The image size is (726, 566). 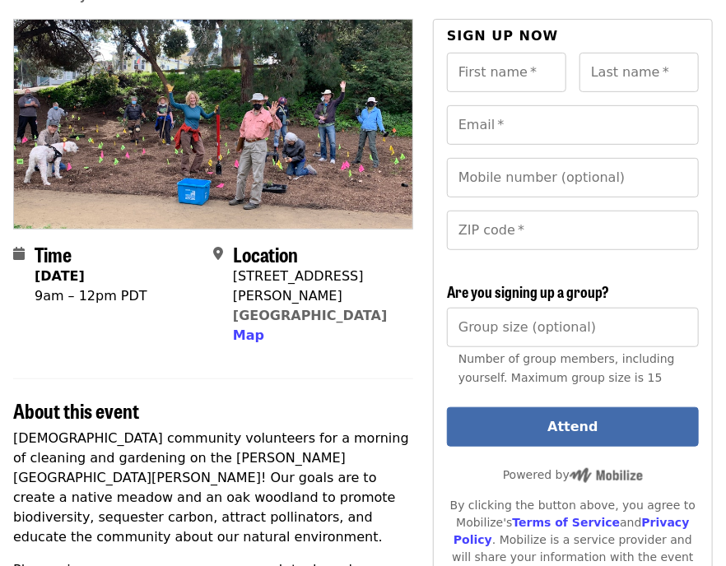 What do you see at coordinates (265, 253) in the screenshot?
I see `span: Location` at bounding box center [265, 253].